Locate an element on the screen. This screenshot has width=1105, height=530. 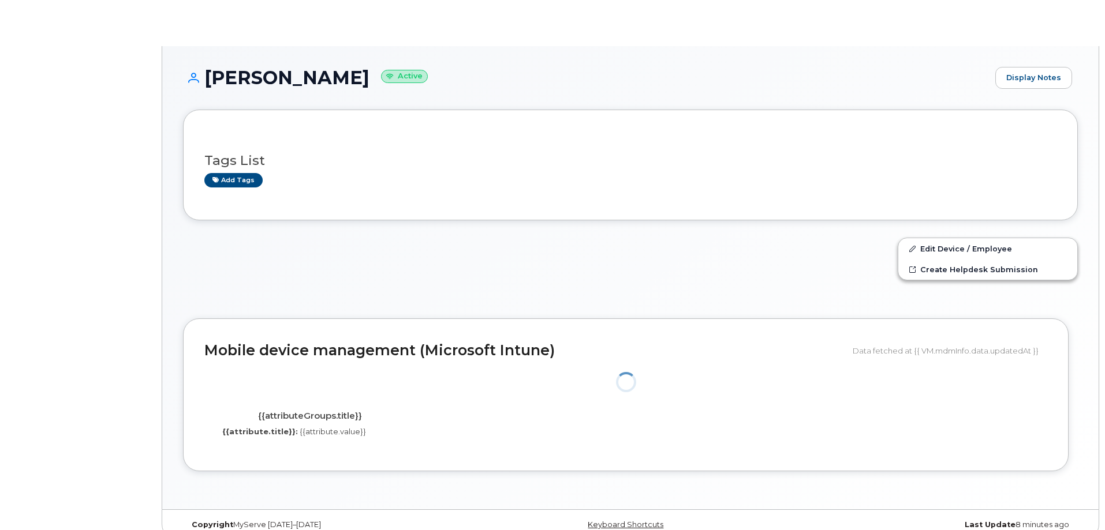
a: Edit Device / Employee is located at coordinates (987, 249).